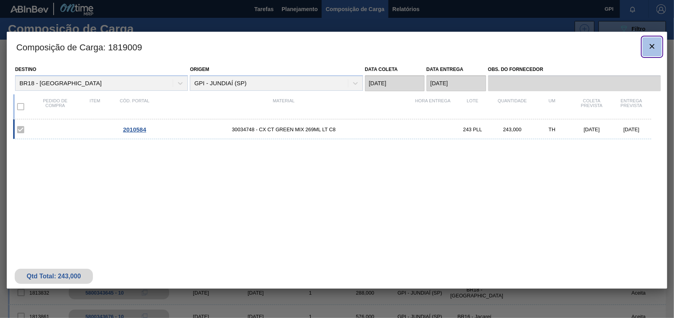 Image resolution: width=674 pixels, height=318 pixels. Describe the element at coordinates (552, 107) in the screenshot. I see `div: UM` at that location.